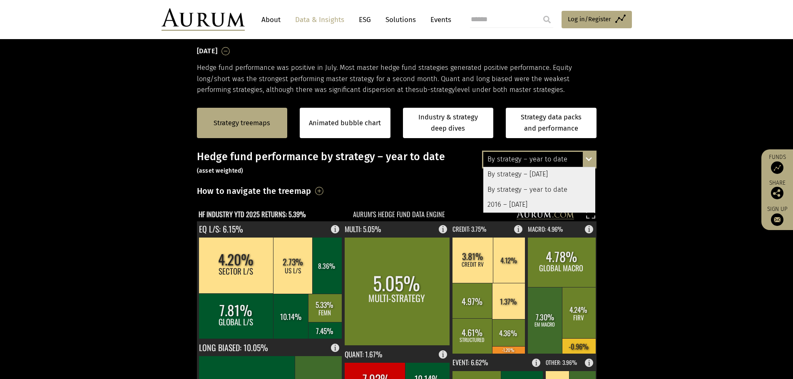 The image size is (793, 379). I want to click on span: Log in/Register, so click(589, 19).